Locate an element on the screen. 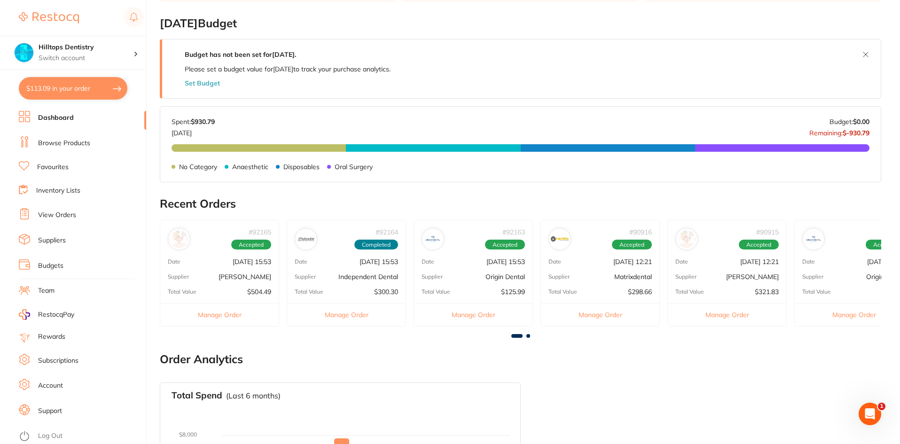 This screenshot has height=444, width=900. p: Anaesthetic is located at coordinates (250, 167).